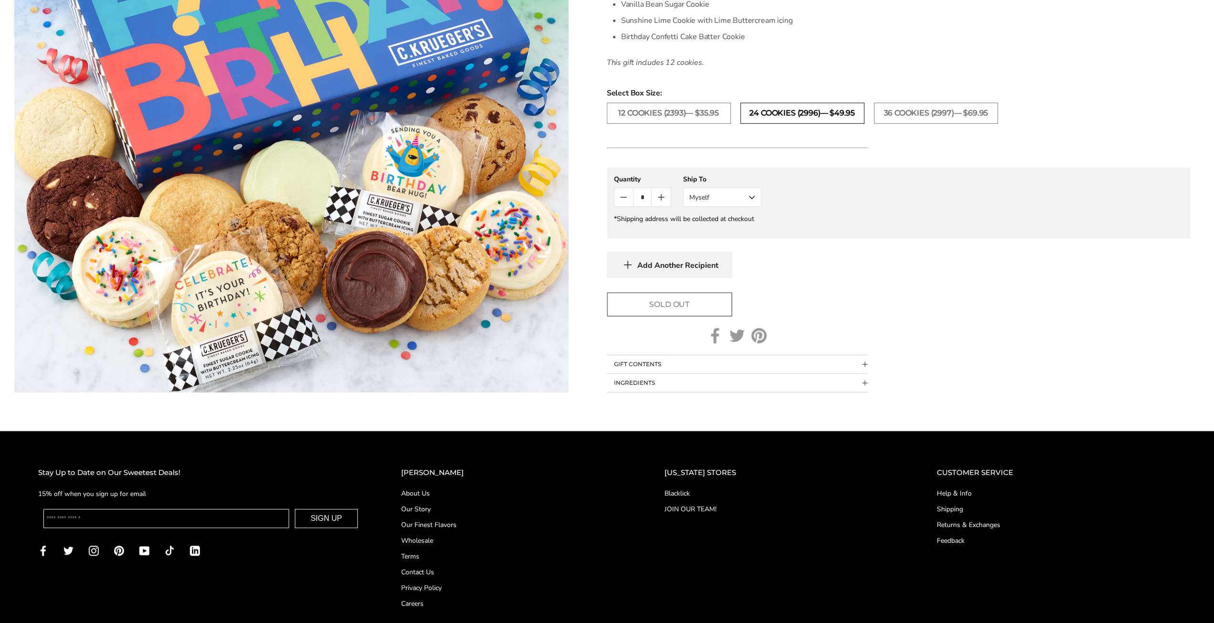 The width and height of the screenshot is (1214, 623). I want to click on button: Myself, so click(722, 197).